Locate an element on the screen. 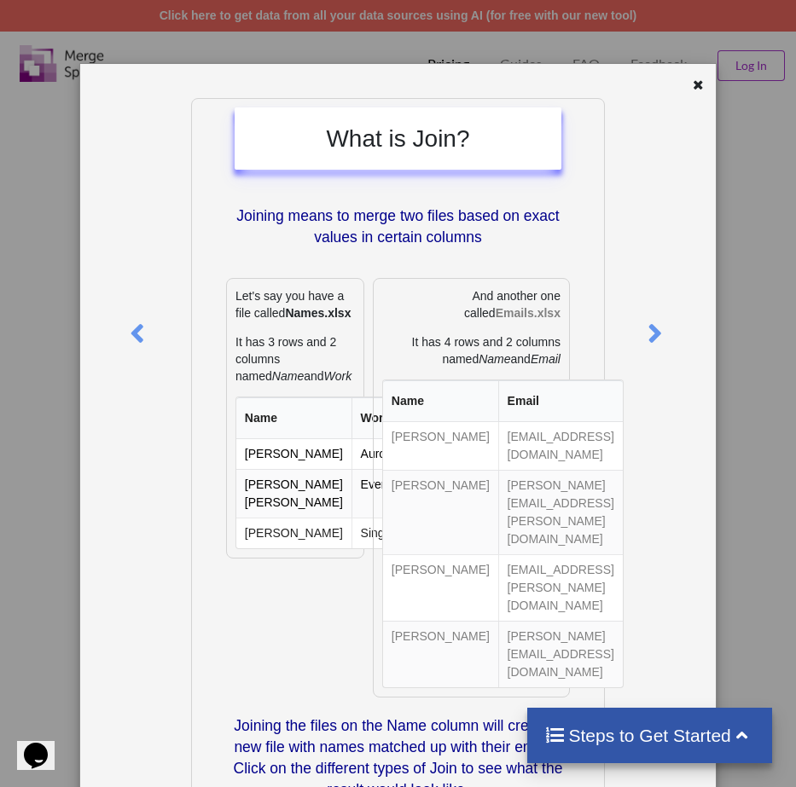 The height and width of the screenshot is (787, 796). th: Email is located at coordinates (560, 401).